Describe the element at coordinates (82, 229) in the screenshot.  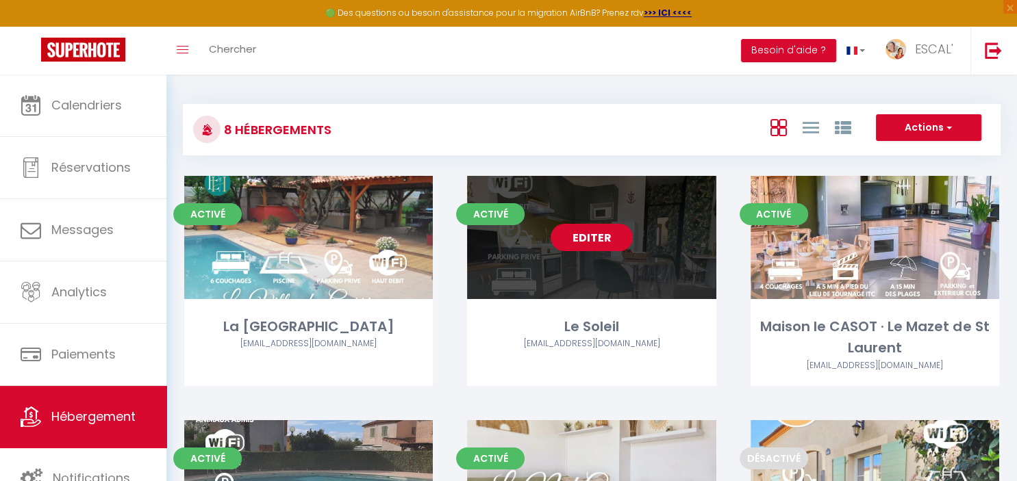
I see `span: Messages` at that location.